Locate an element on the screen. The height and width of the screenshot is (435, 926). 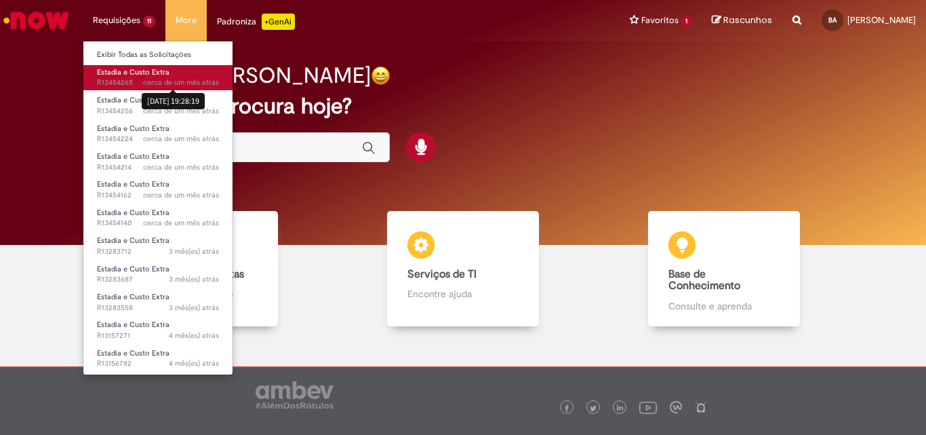
img: logo_footer_twitter.png is located at coordinates (593, 408).